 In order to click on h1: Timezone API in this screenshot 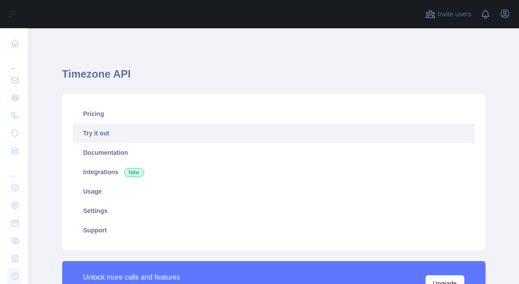, I will do `click(274, 78)`.